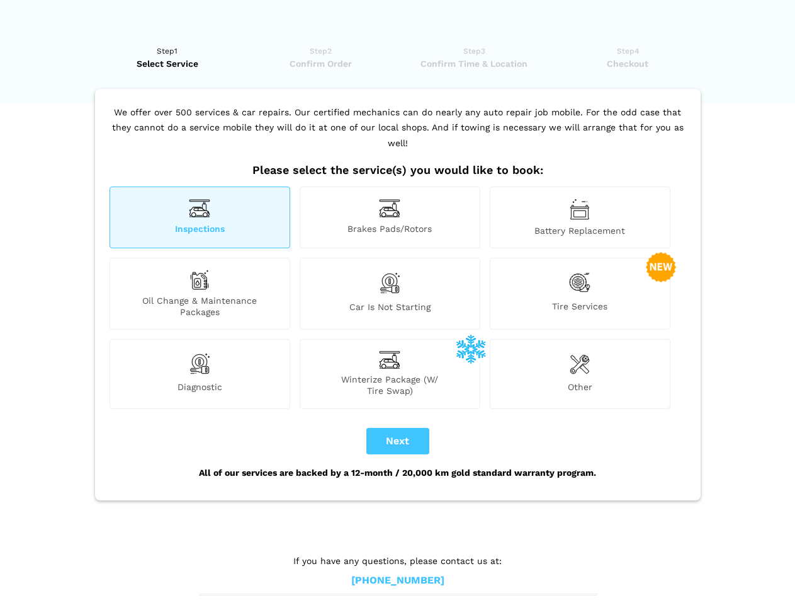  Describe the element at coordinates (471, 348) in the screenshot. I see `img: winterize-icon_1.png` at that location.